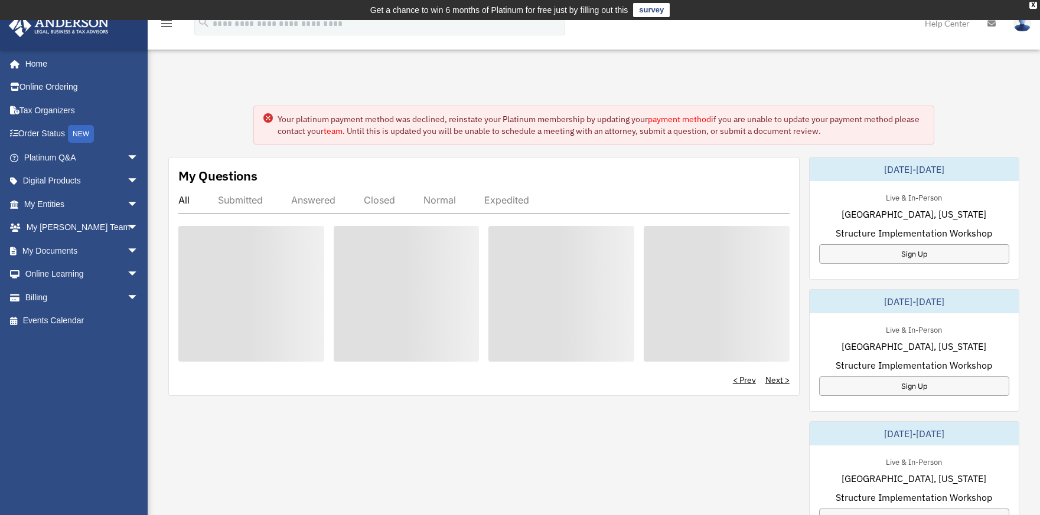  Describe the element at coordinates (82, 158) in the screenshot. I see `a: Platinum Q&Aarrow_drop_down` at that location.